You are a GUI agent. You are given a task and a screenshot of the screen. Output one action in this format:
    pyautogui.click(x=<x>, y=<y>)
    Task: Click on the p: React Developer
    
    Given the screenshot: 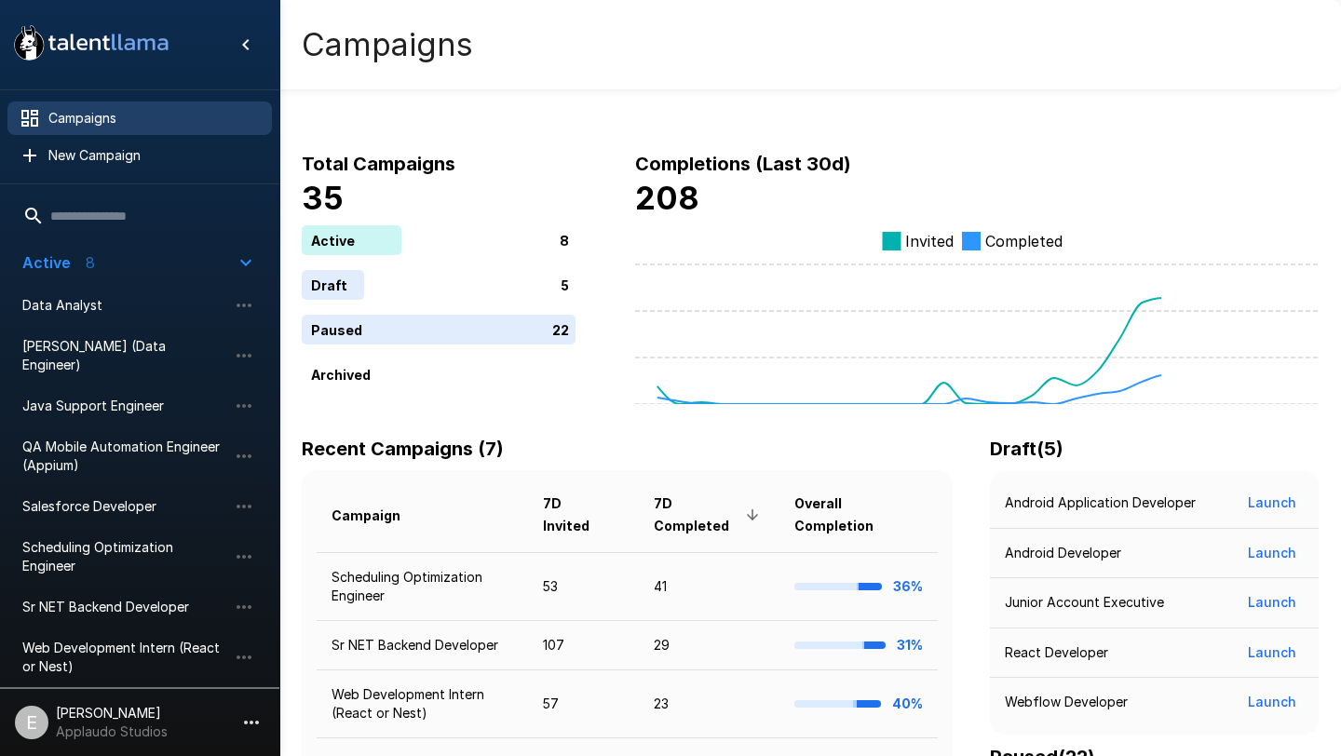 What is the action you would take?
    pyautogui.click(x=1056, y=653)
    